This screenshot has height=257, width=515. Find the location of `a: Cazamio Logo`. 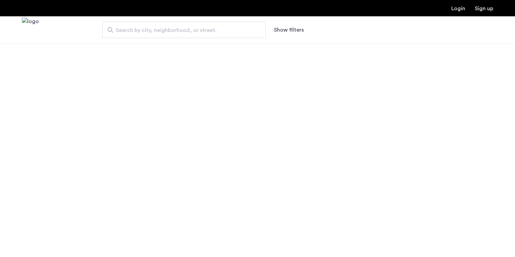

a: Cazamio Logo is located at coordinates (30, 30).